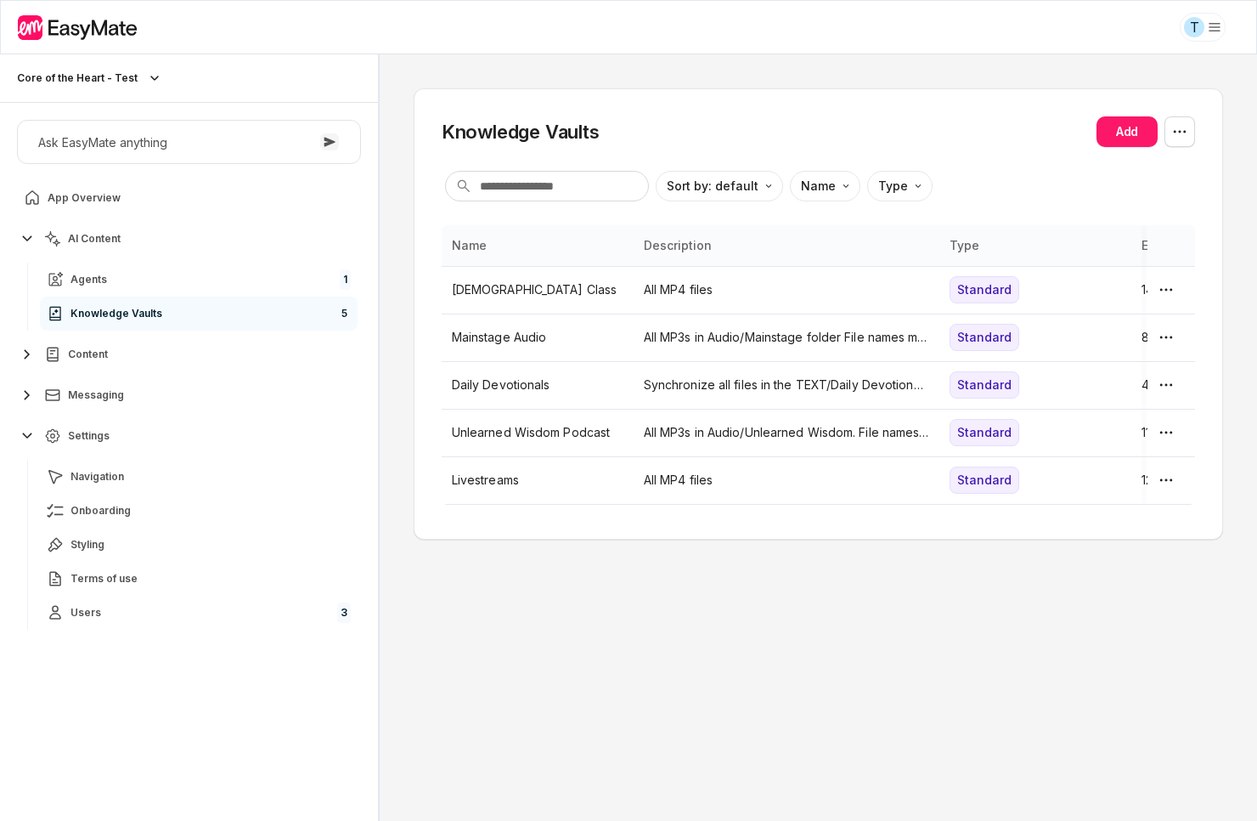 The image size is (1257, 821). What do you see at coordinates (199, 545) in the screenshot?
I see `a: Styling` at bounding box center [199, 545].